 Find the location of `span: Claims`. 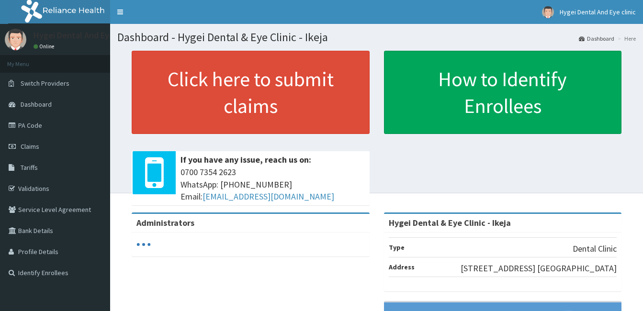

span: Claims is located at coordinates (30, 146).